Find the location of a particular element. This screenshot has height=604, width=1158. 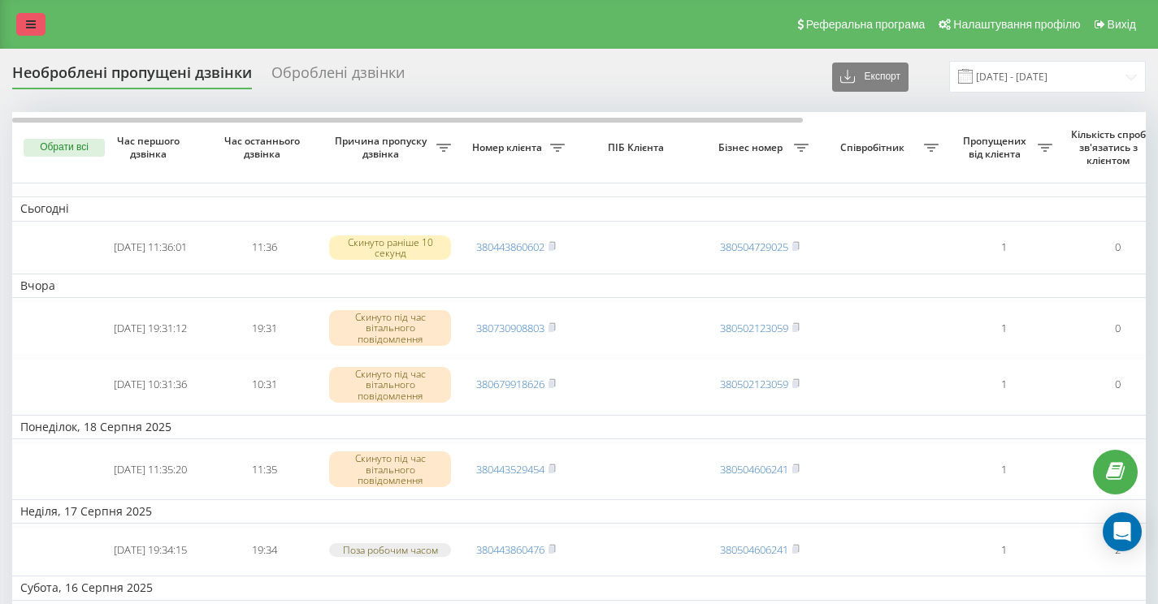

a: 380504729025 is located at coordinates (754, 247).